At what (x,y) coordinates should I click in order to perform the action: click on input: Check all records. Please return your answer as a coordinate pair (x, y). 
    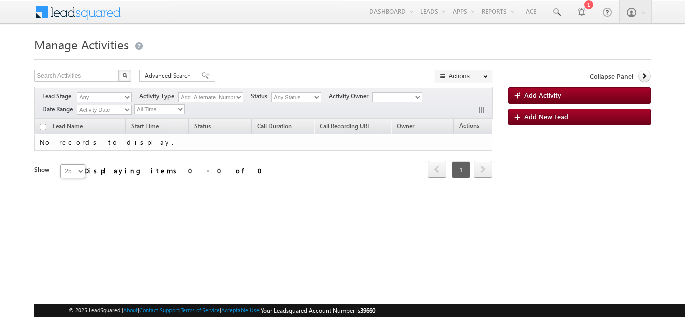
    Looking at the image, I should click on (43, 127).